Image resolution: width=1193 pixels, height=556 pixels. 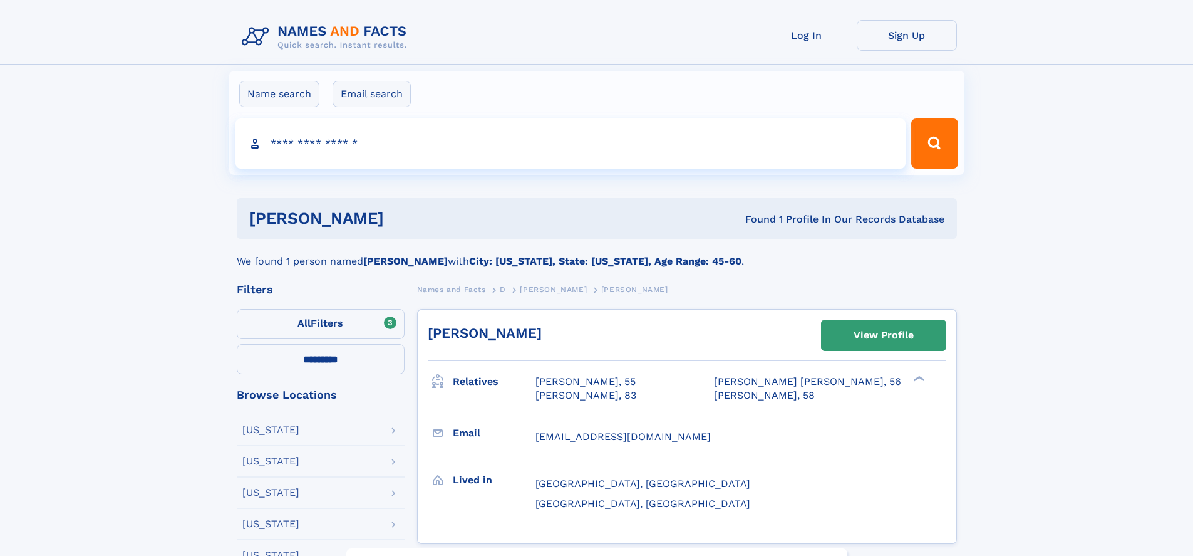 What do you see at coordinates (327, 37) in the screenshot?
I see `img: Logo Names and Facts` at bounding box center [327, 37].